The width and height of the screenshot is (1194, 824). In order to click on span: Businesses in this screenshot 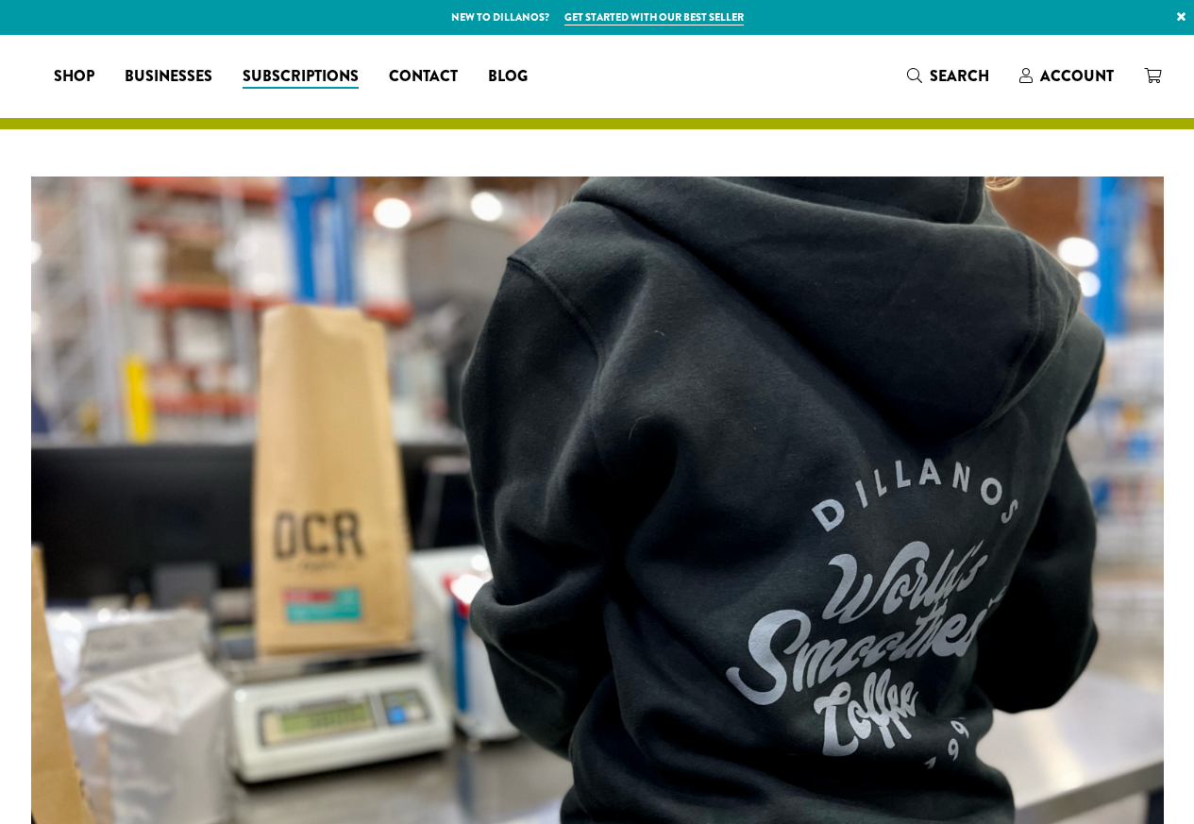, I will do `click(168, 76)`.